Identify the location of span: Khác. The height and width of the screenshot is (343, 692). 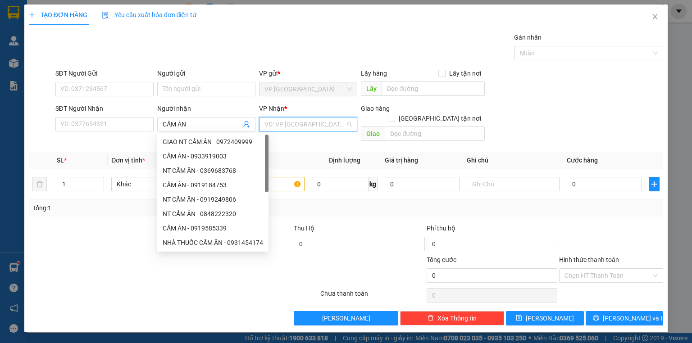
(158, 184).